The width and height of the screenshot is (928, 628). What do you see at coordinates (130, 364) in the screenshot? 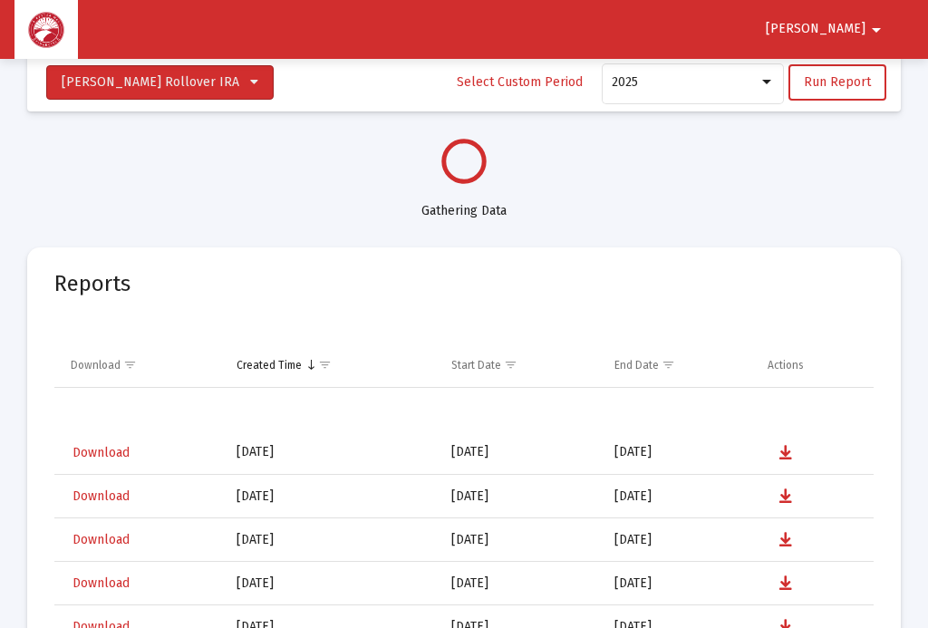
I see `span: Show filter options for column 'Download'` at bounding box center [130, 364].